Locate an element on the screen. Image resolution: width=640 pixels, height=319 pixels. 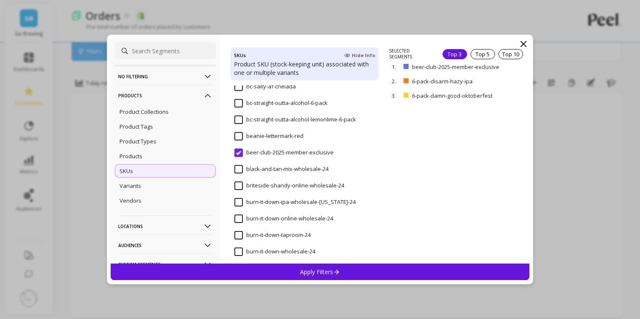
p: Custom Segments is located at coordinates (165, 264).